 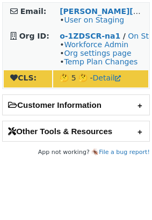 What do you see at coordinates (107, 78) in the screenshot?
I see `a: Detail` at bounding box center [107, 78].